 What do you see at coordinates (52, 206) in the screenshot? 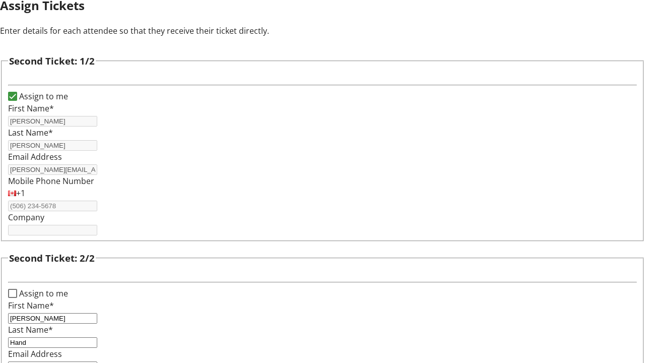
I see `input: (506) 234-5678` at bounding box center [52, 206].